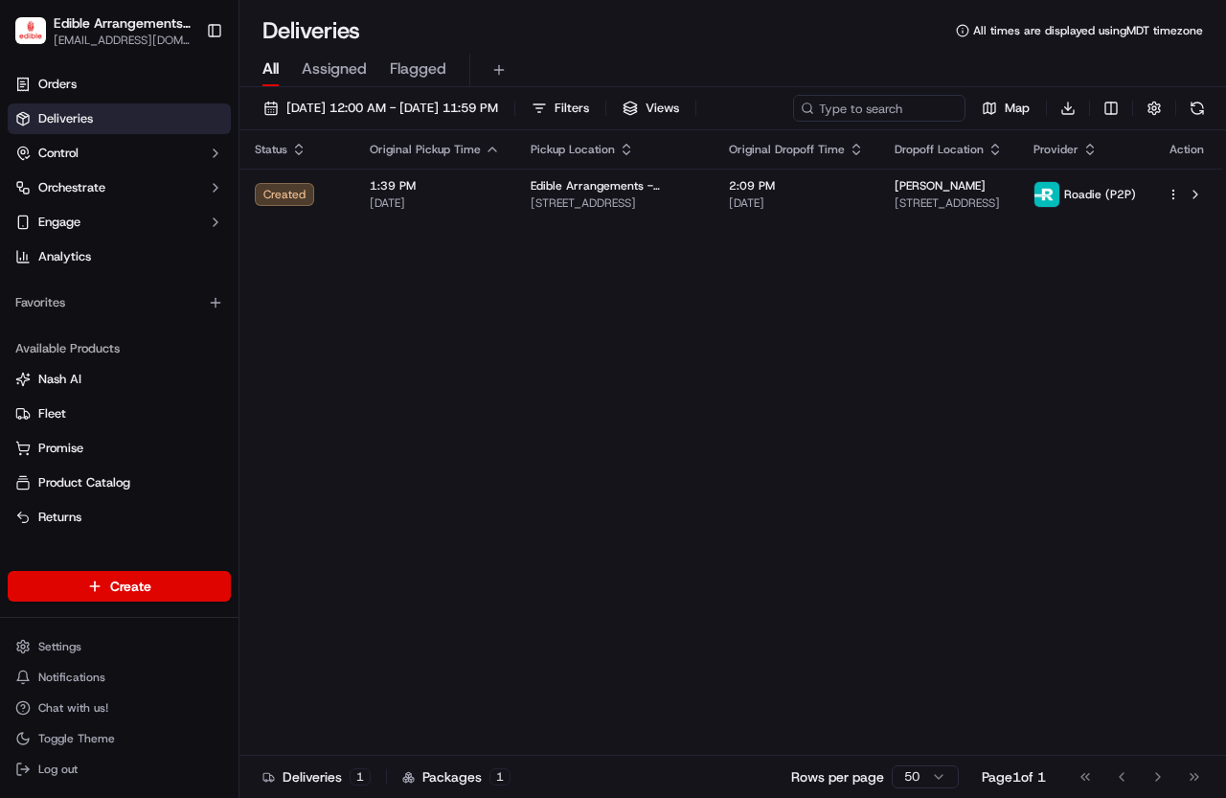  Describe the element at coordinates (1017, 108) in the screenshot. I see `span: Map` at that location.